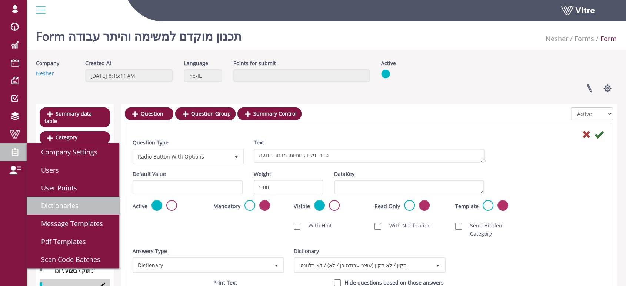  What do you see at coordinates (406, 226) in the screenshot?
I see `label: With Notification` at bounding box center [406, 226].